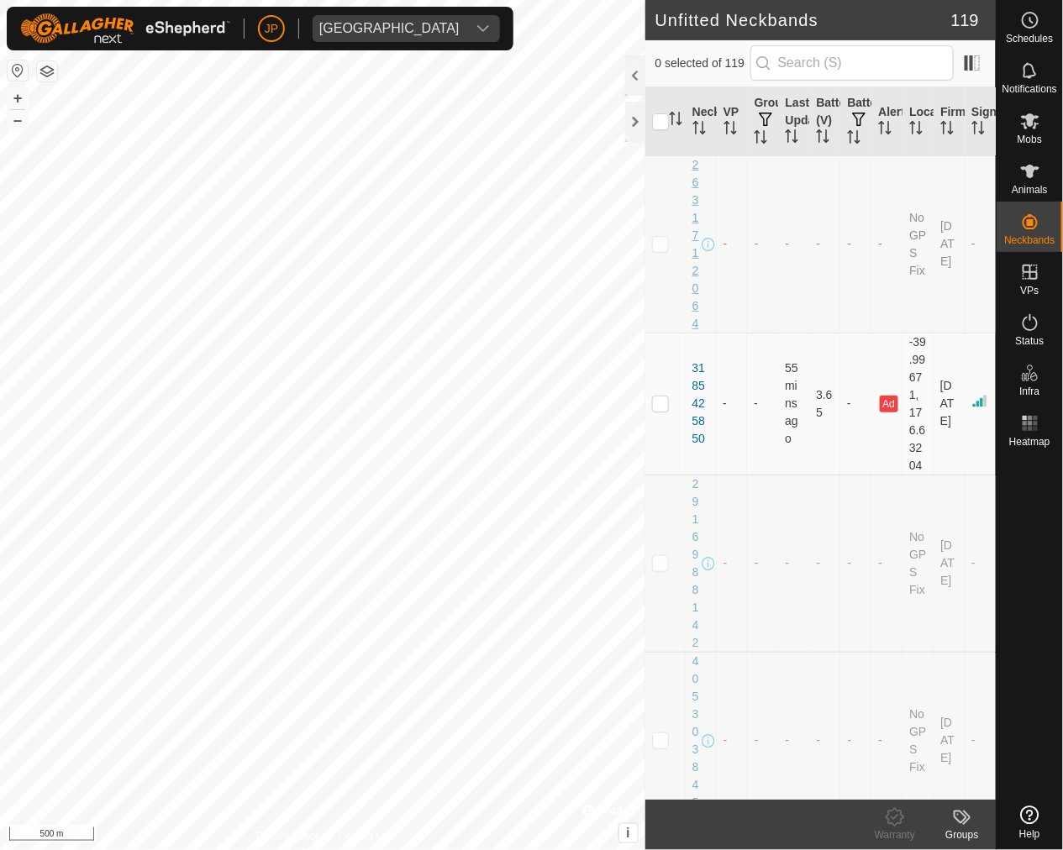  What do you see at coordinates (389, 29) in the screenshot?
I see `span: Mangatarata Station` at bounding box center [389, 29].